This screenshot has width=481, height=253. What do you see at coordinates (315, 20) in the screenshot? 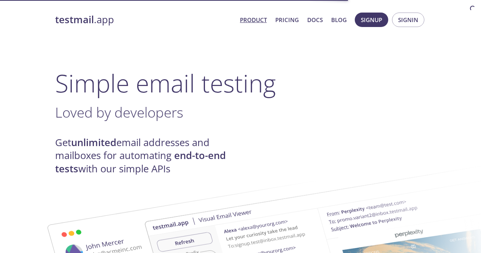
I see `a: Docs` at bounding box center [315, 20].